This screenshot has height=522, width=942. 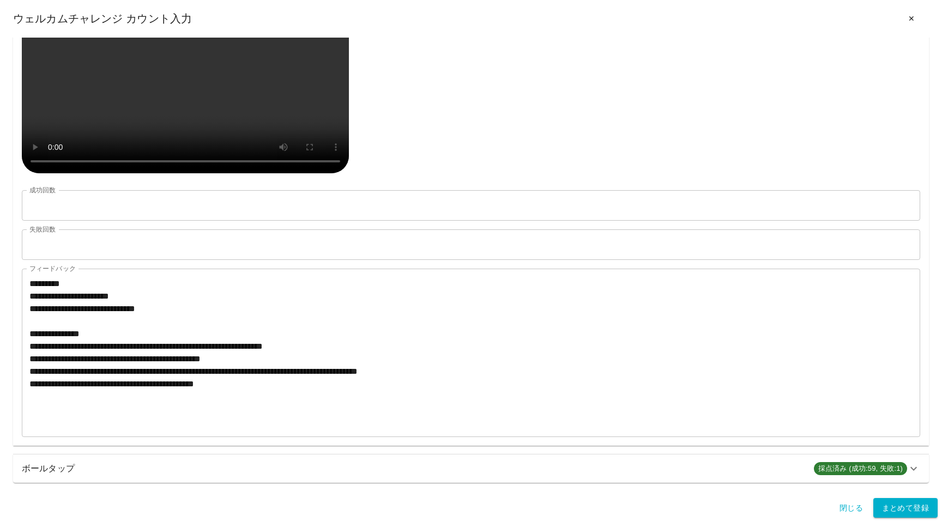 I want to click on label: 成功回数, so click(x=43, y=190).